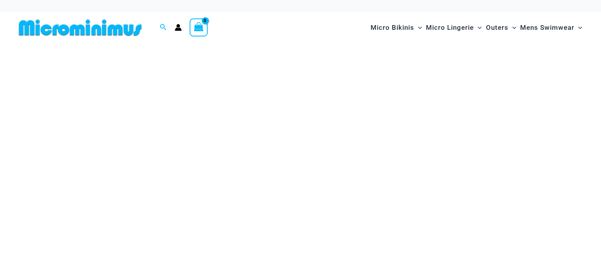 This screenshot has width=601, height=278. What do you see at coordinates (163, 27) in the screenshot?
I see `a: Search icon link` at bounding box center [163, 27].